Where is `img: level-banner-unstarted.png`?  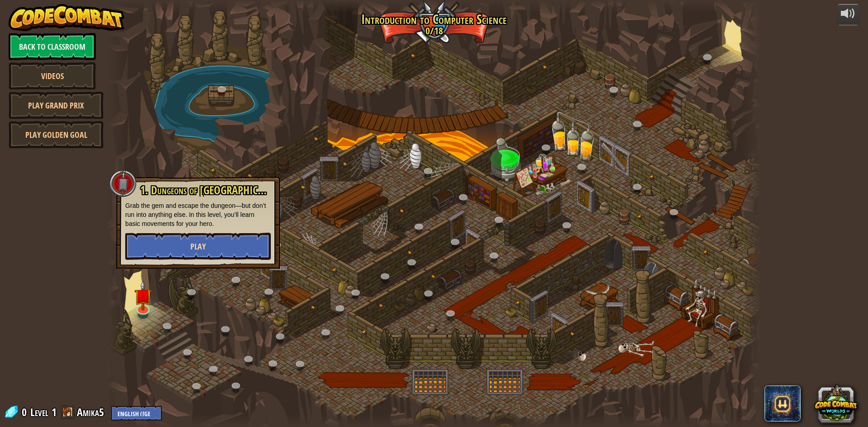
img: level-banner-unstarted.png is located at coordinates (143, 295).